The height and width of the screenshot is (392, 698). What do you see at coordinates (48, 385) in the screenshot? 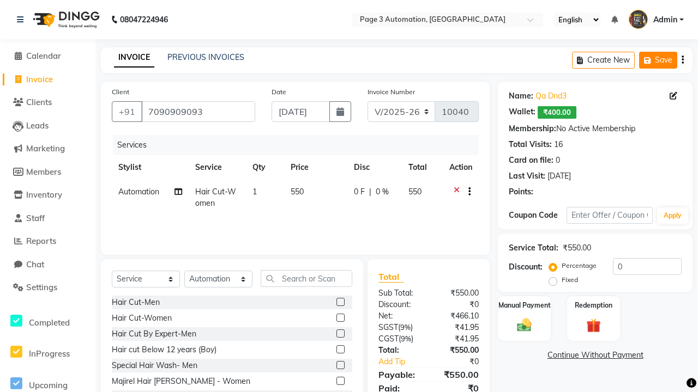
I see `span: Upcoming` at bounding box center [48, 385].